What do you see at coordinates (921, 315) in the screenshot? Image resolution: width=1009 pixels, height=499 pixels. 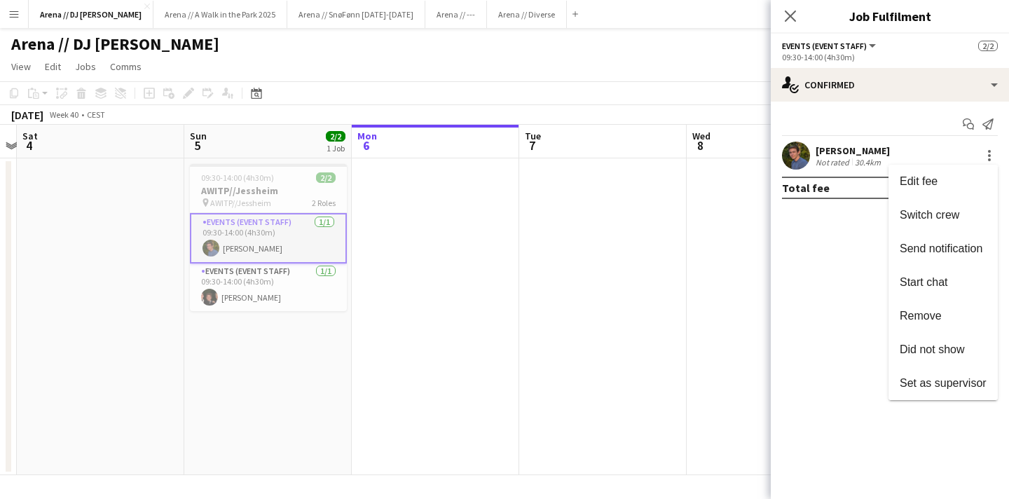 I see `span: Remove` at bounding box center [921, 315].